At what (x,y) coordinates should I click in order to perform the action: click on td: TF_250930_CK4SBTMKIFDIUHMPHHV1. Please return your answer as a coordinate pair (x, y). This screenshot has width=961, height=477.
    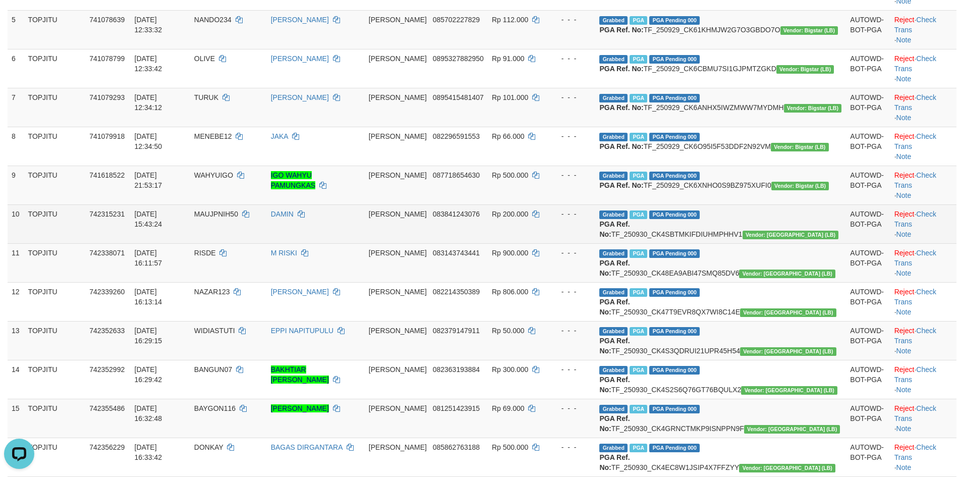
    Looking at the image, I should click on (720, 223).